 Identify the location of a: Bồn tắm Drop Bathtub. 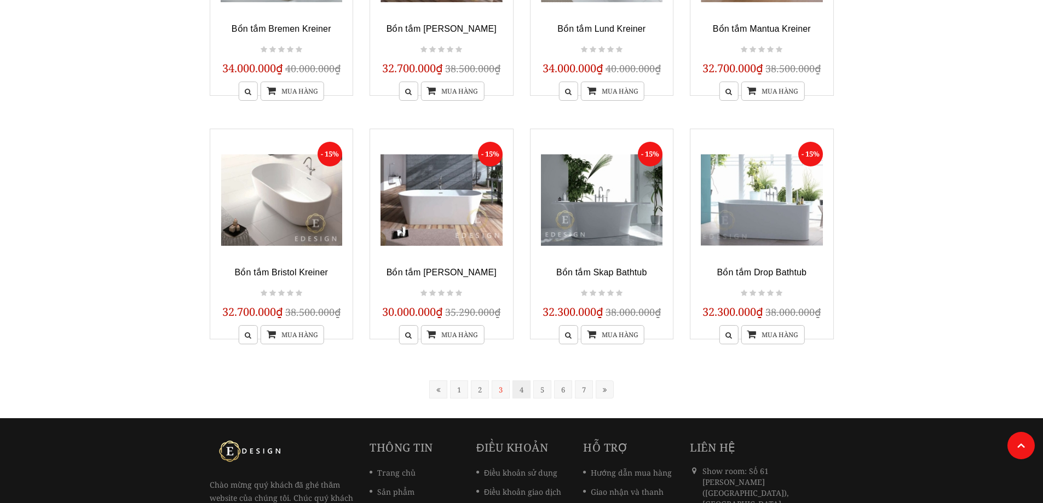
(762, 272).